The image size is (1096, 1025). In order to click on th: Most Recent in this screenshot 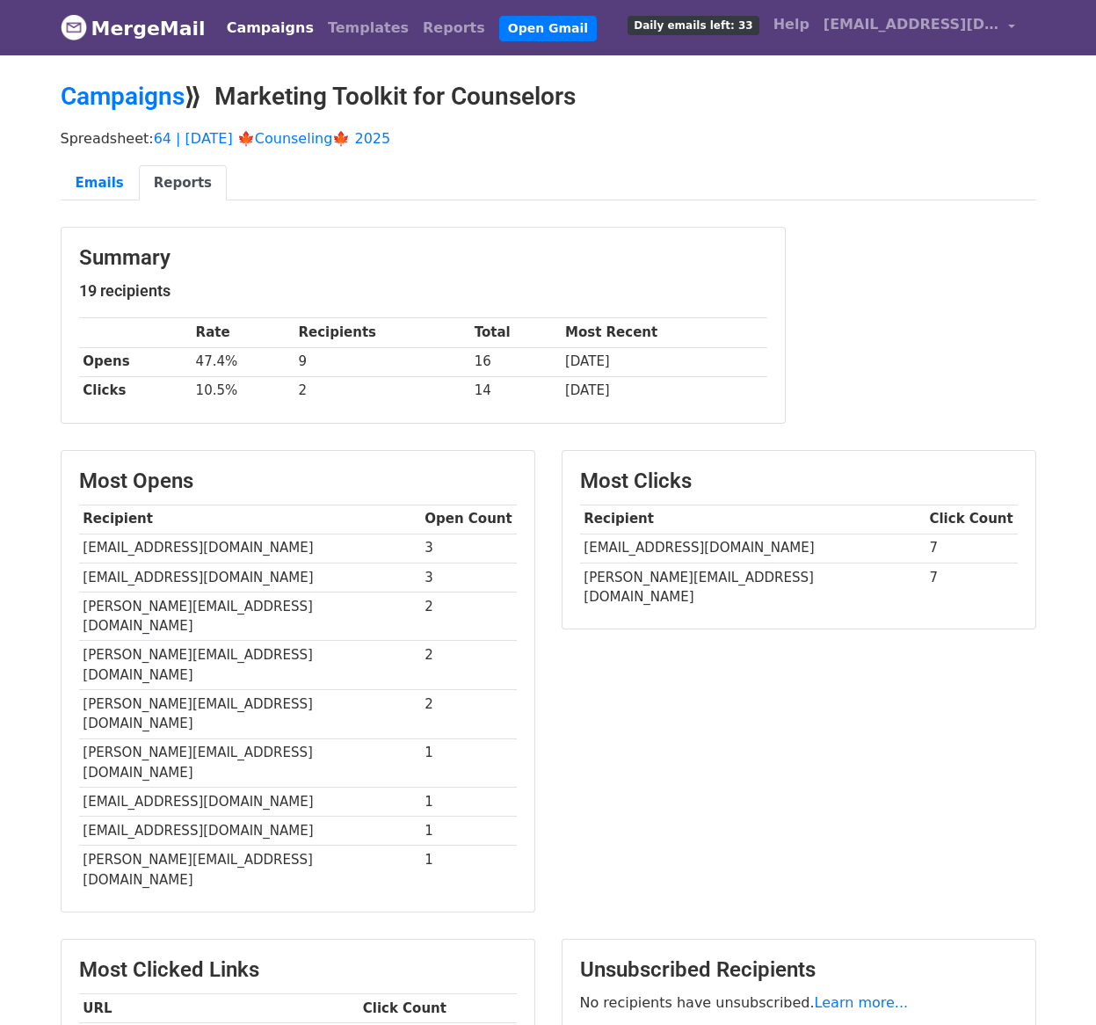, I will do `click(664, 332)`.